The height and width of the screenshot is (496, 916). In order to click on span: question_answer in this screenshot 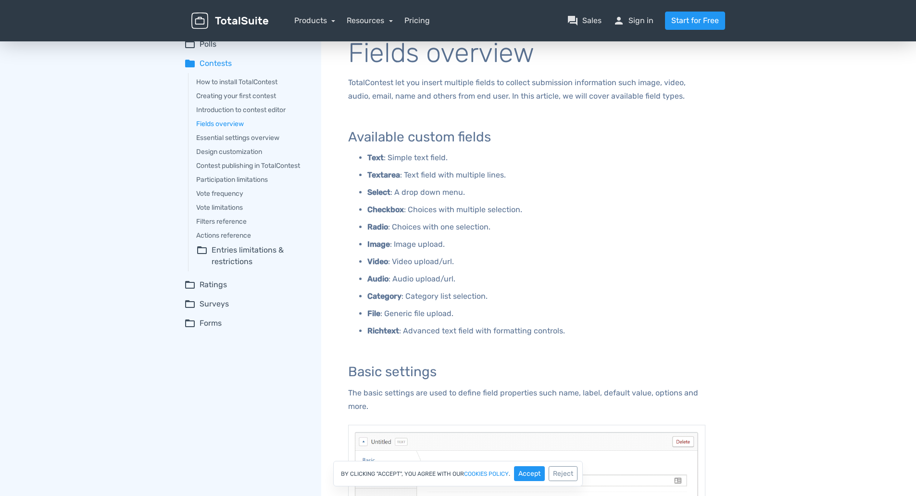, I will do `click(573, 21)`.